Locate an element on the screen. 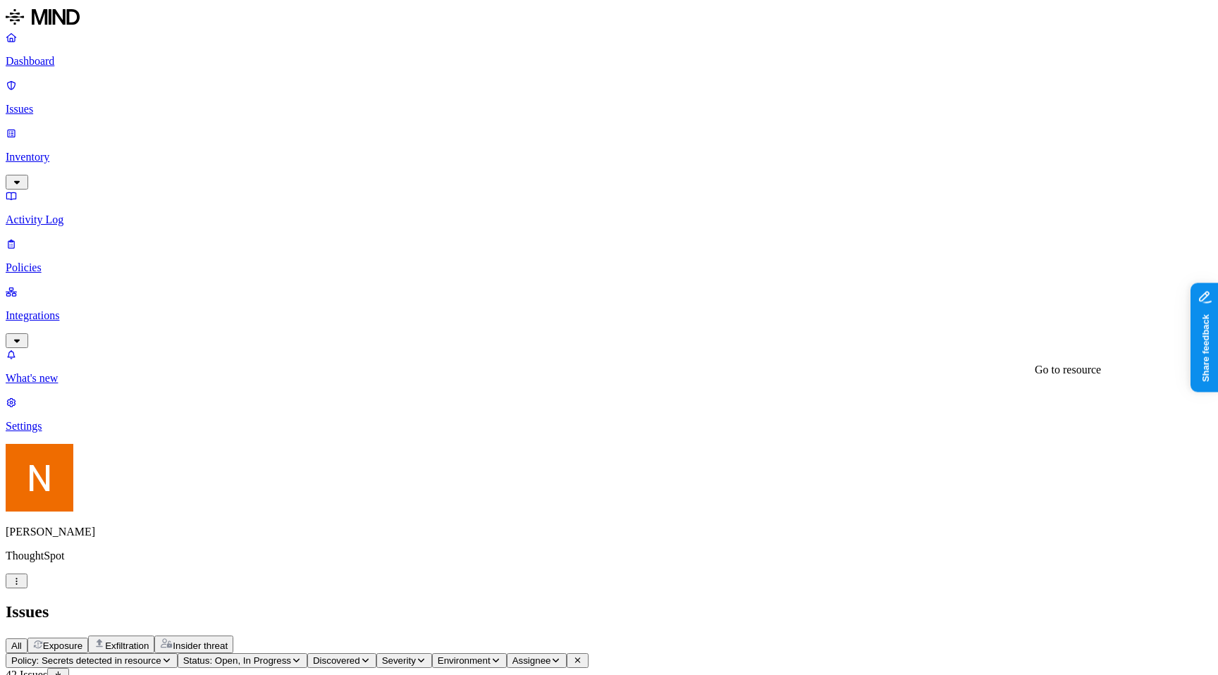 This screenshot has width=1218, height=675. span: All is located at coordinates (16, 646).